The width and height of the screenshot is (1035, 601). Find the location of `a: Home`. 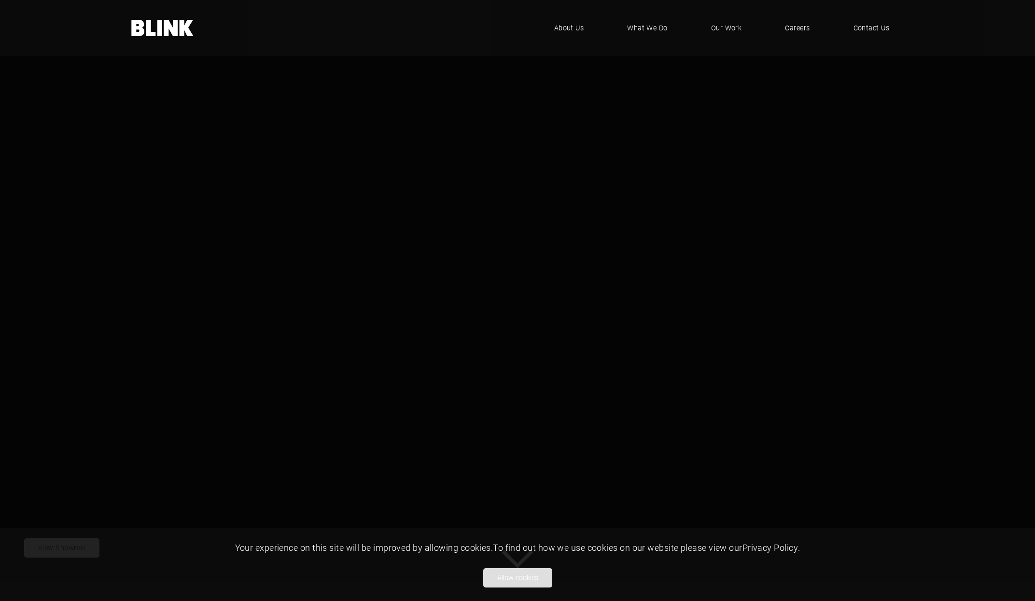

a: Home is located at coordinates (163, 28).